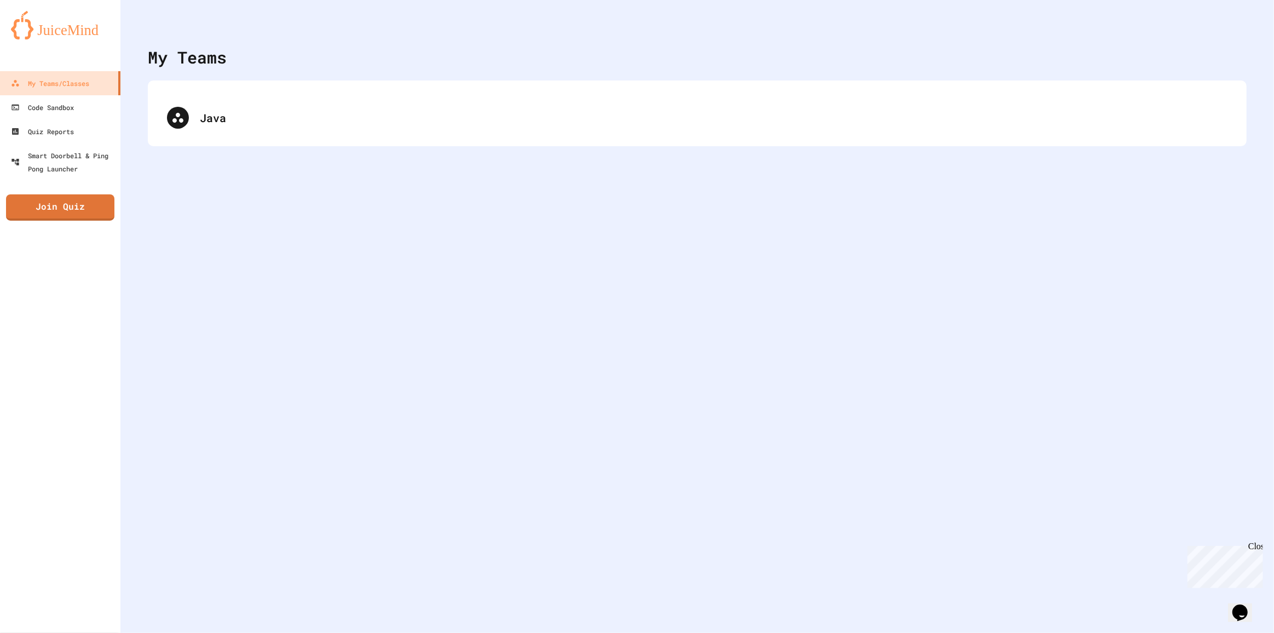  Describe the element at coordinates (40, 37) in the screenshot. I see `div: Chat with us now!Close` at that location.